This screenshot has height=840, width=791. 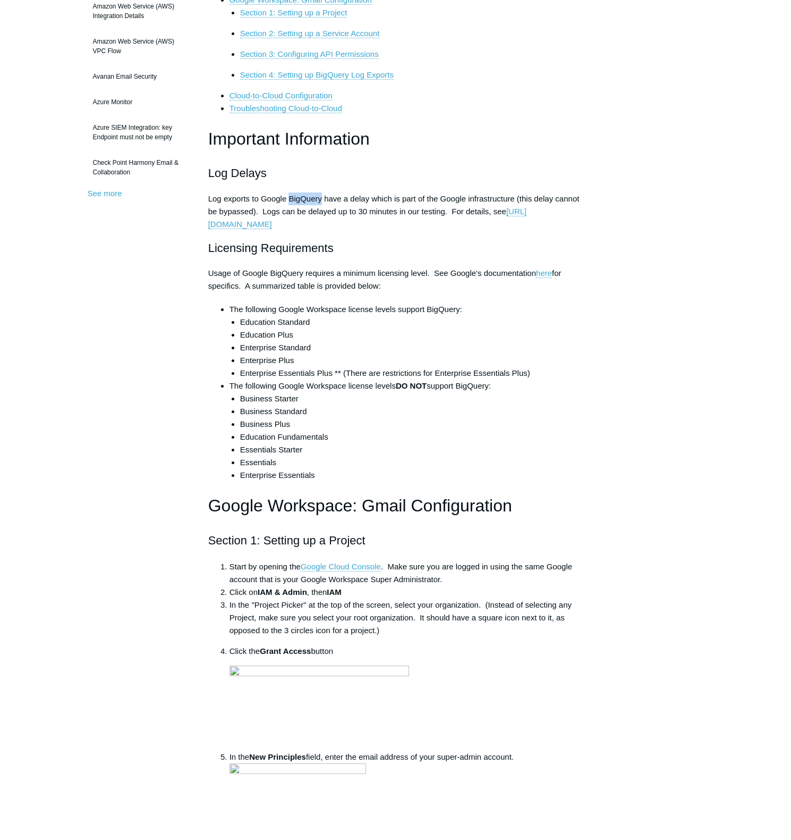 What do you see at coordinates (282, 592) in the screenshot?
I see `strong: IAM & Admin` at bounding box center [282, 592].